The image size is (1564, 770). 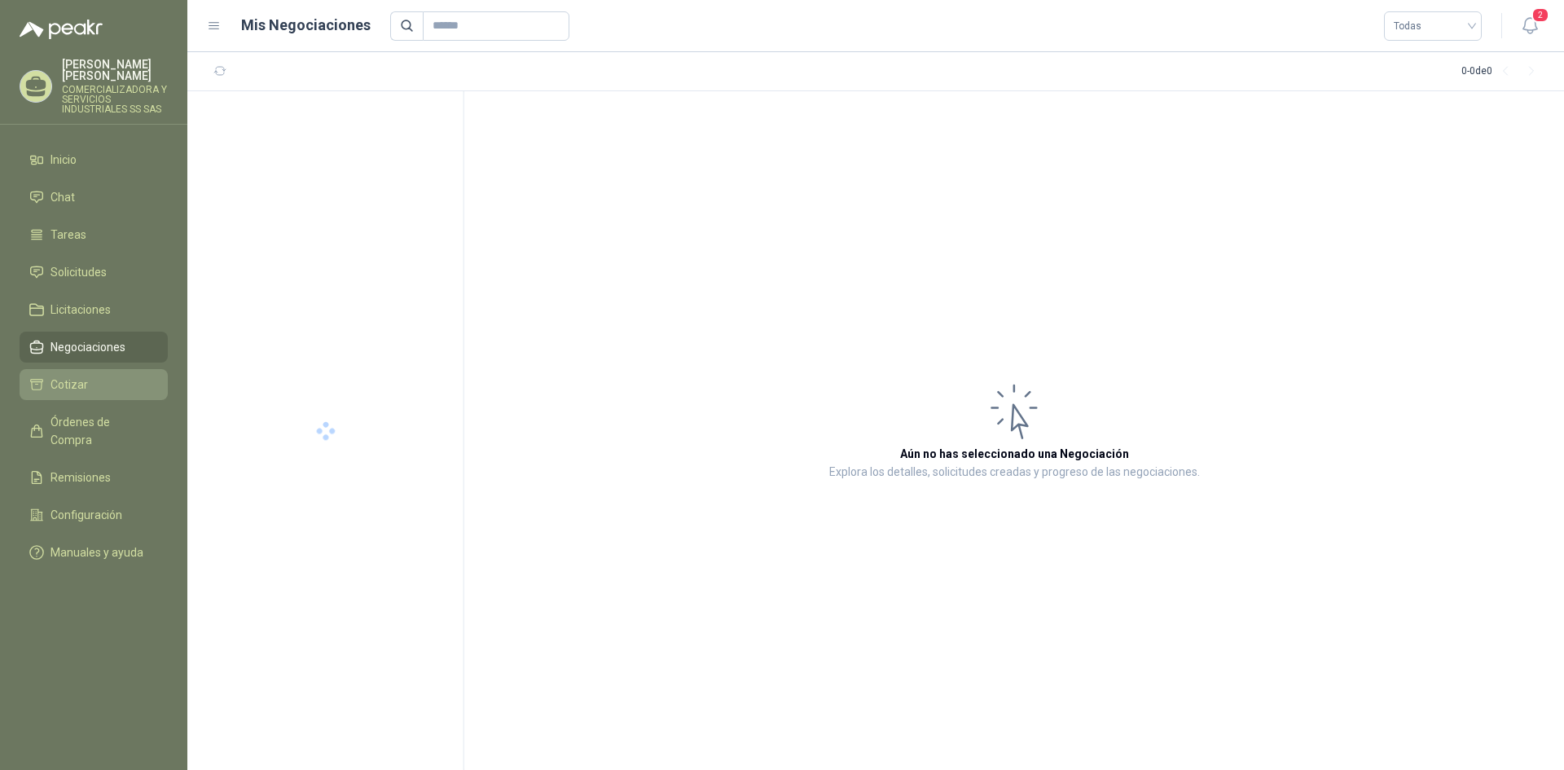 What do you see at coordinates (69, 384) in the screenshot?
I see `span: Cotizar` at bounding box center [69, 384].